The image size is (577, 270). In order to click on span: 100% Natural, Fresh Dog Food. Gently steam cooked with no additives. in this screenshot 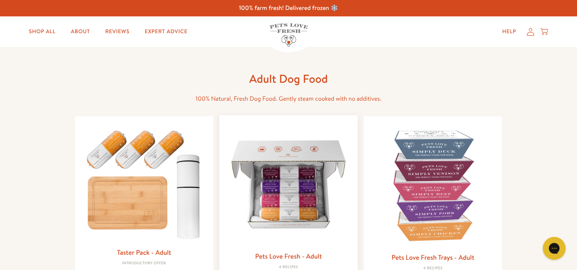, I will do `click(288, 99)`.